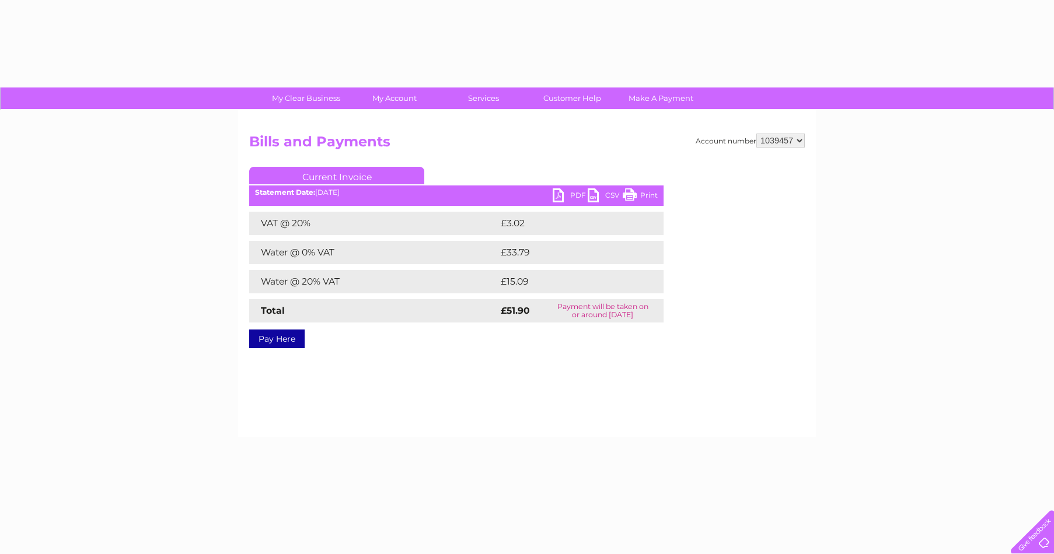 The image size is (1054, 554). Describe the element at coordinates (483, 98) in the screenshot. I see `a: Services` at that location.